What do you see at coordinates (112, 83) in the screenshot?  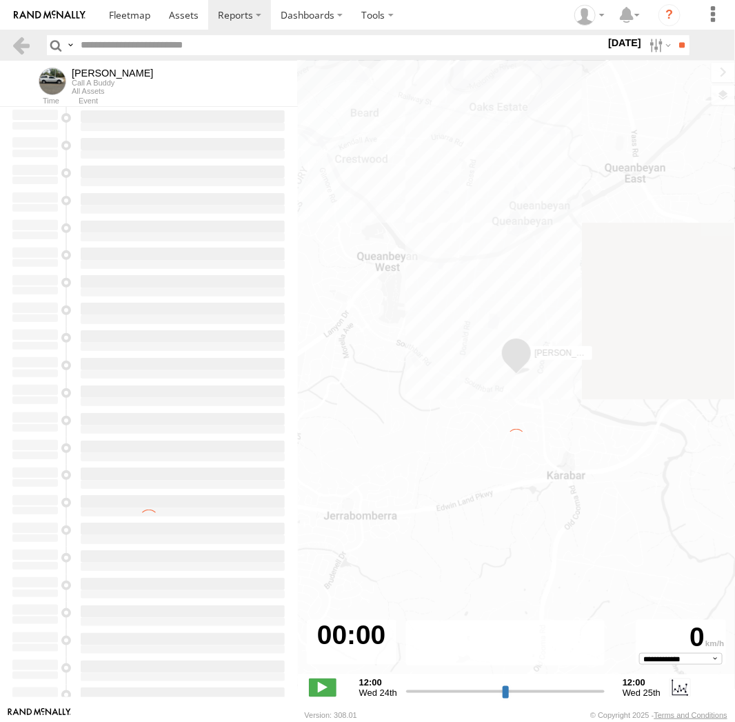 I see `div: Call A Buddy` at bounding box center [112, 83].